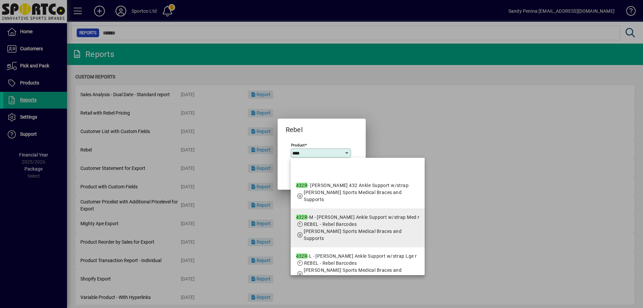  Describe the element at coordinates (358, 228) in the screenshot. I see `mat-option: 432R-M - McDavid Ankle Support w/strap Med r` at that location.